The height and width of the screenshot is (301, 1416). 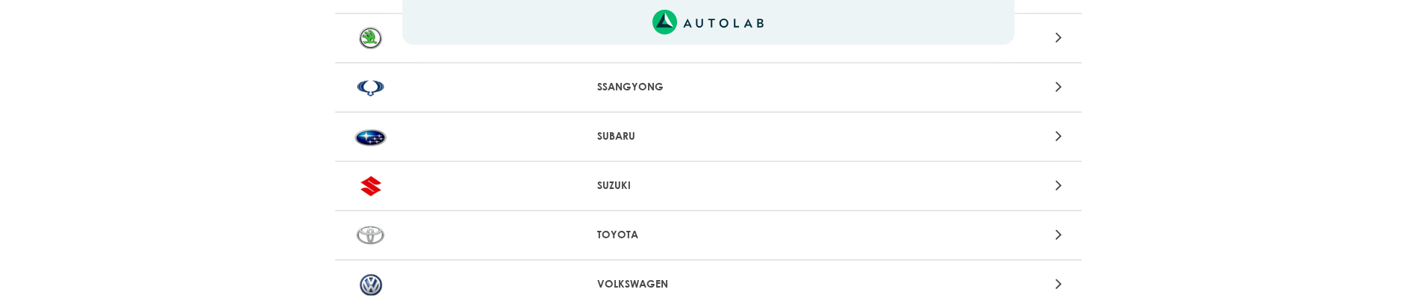 I want to click on a: Link al sitio de autolab, so click(x=707, y=21).